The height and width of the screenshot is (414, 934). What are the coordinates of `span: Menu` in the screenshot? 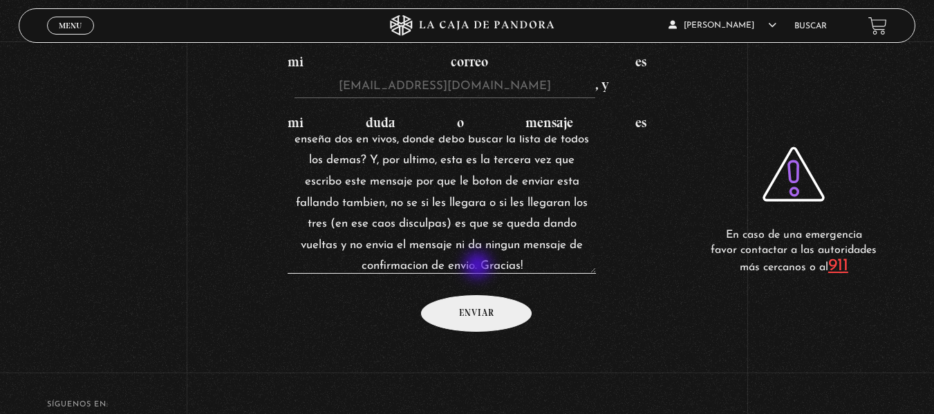 It's located at (70, 26).